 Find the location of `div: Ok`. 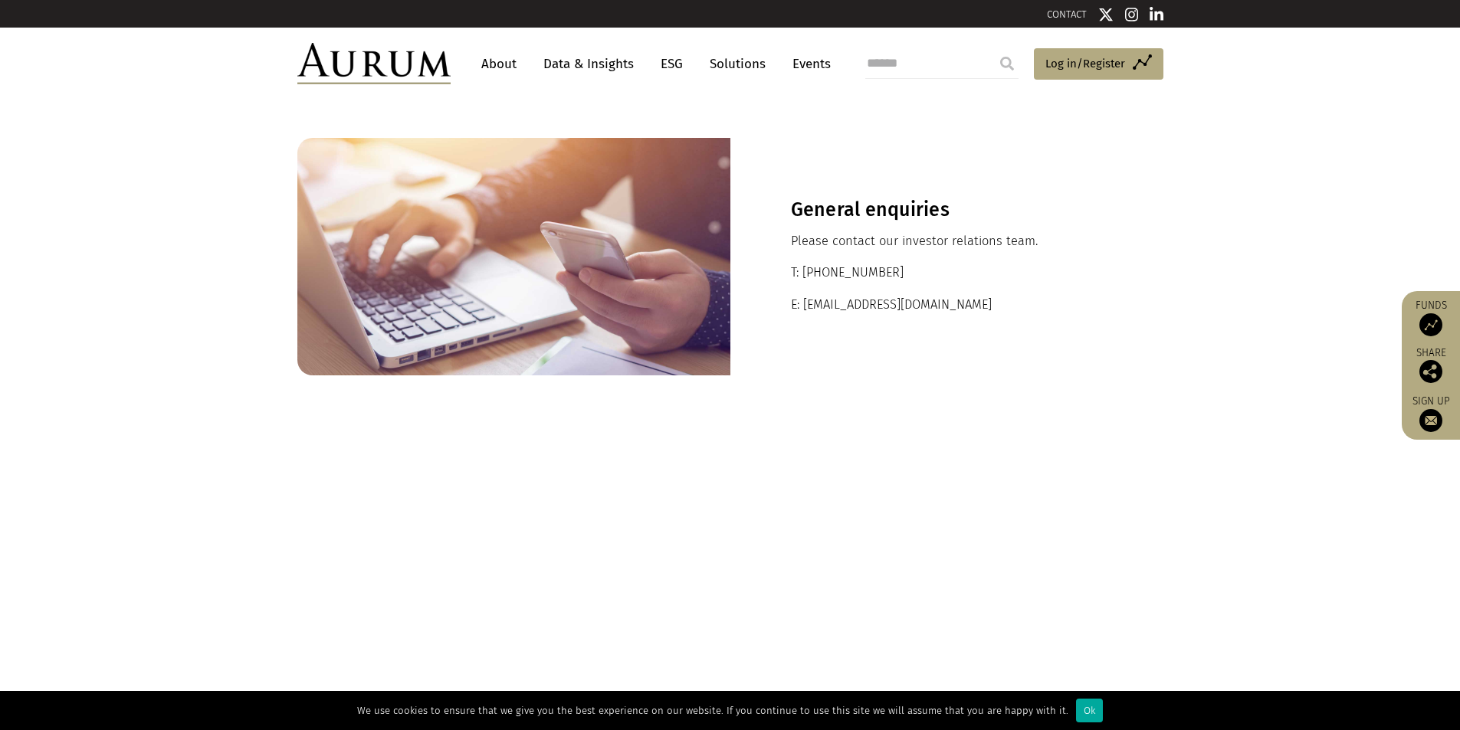

div: Ok is located at coordinates (1089, 710).